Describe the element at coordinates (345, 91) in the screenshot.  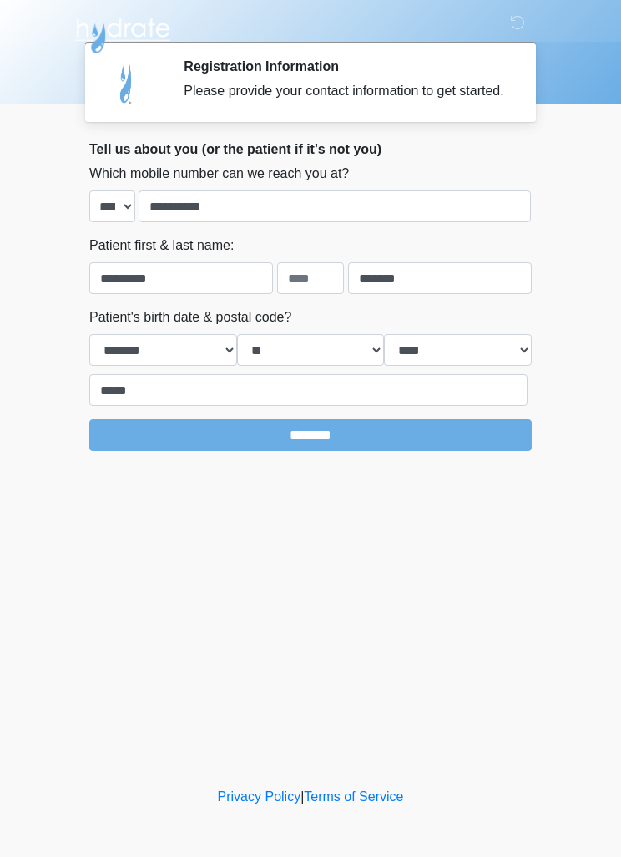
I see `div: Please provide your contact information to get started.` at that location.